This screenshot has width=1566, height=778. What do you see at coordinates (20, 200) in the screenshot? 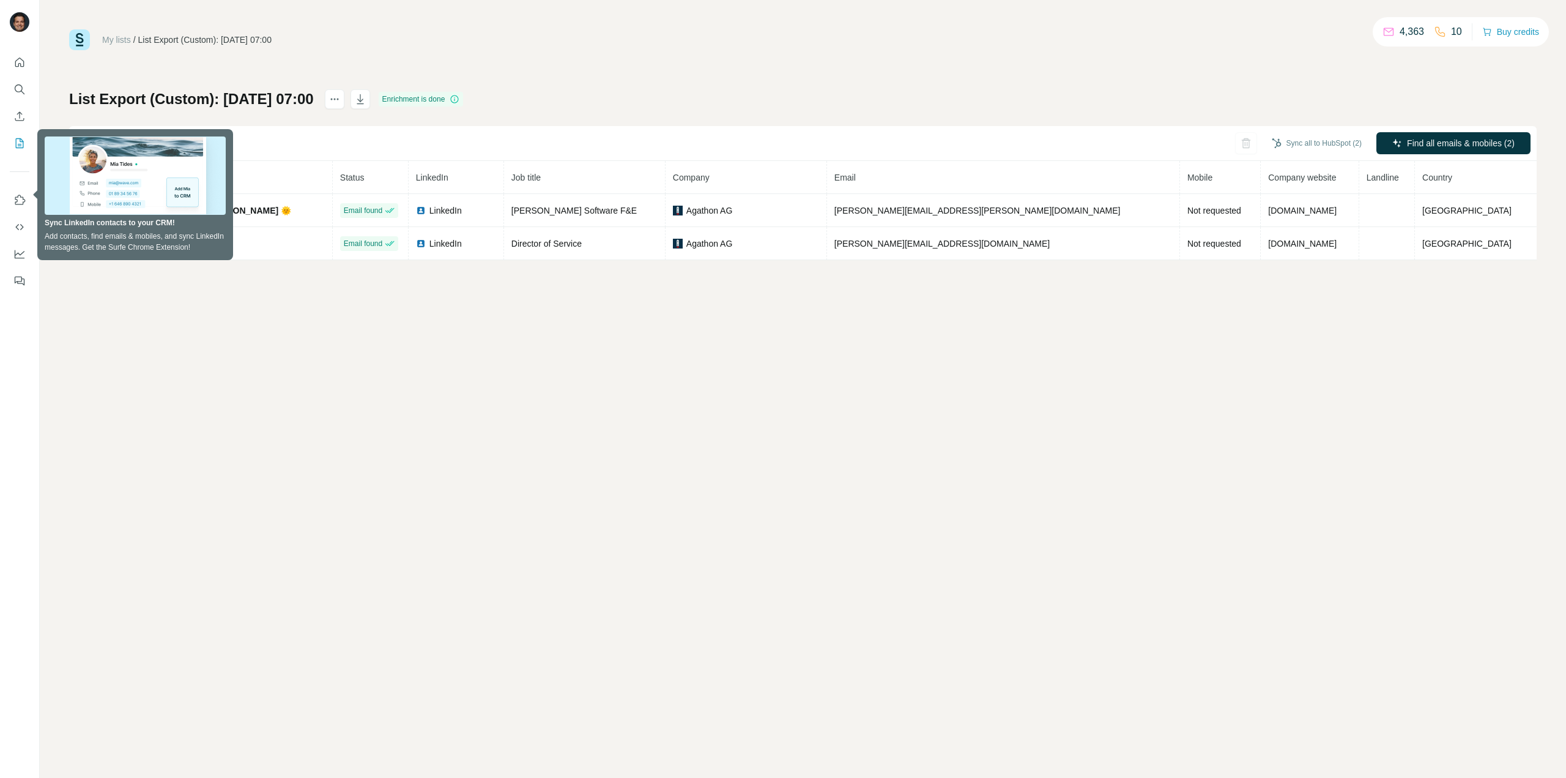
I see `button: Use Surfe on LinkedIn` at bounding box center [20, 200].